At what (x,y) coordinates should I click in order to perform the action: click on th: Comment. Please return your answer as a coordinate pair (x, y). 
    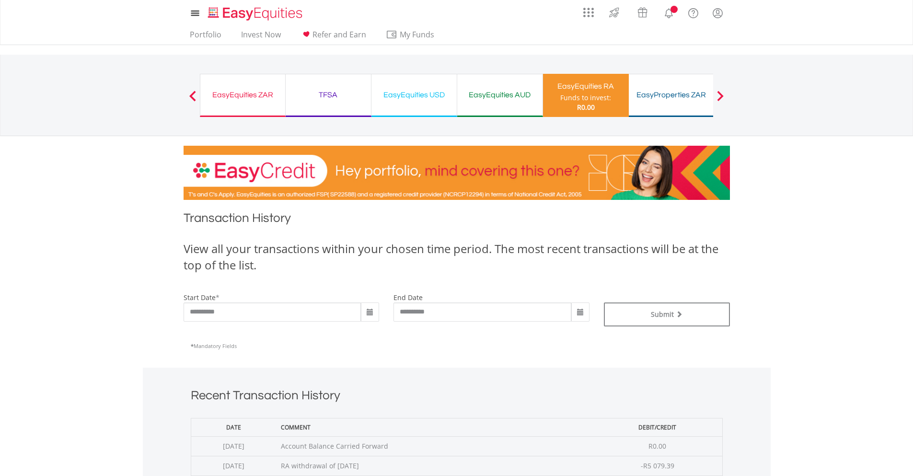
    Looking at the image, I should click on (435, 427).